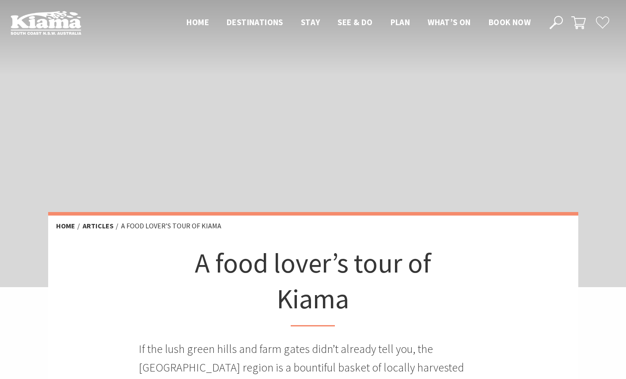 The image size is (626, 379). Describe the element at coordinates (510, 22) in the screenshot. I see `span: Book now` at that location.